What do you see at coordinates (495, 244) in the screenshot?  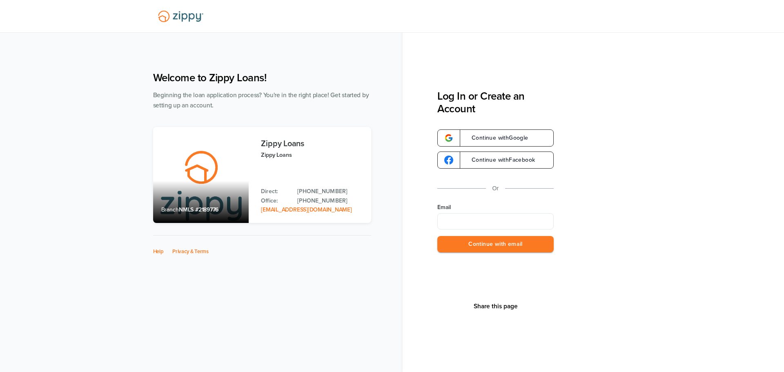 I see `button: Continue with email` at bounding box center [495, 244].